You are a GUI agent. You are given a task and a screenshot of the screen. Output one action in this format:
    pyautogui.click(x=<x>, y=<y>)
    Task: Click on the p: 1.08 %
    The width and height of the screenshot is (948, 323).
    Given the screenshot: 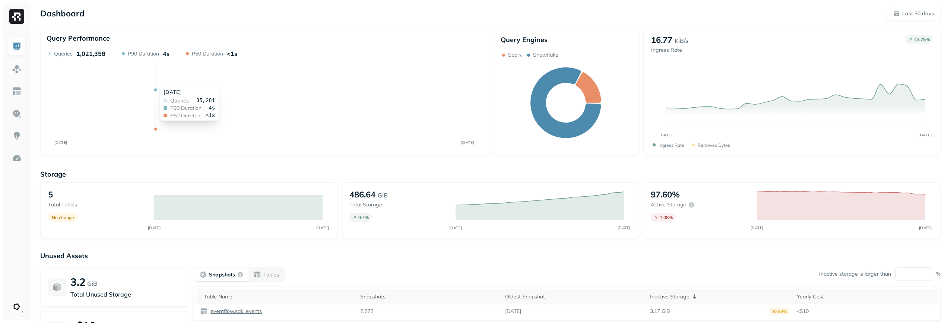 What is the action you would take?
    pyautogui.click(x=666, y=217)
    